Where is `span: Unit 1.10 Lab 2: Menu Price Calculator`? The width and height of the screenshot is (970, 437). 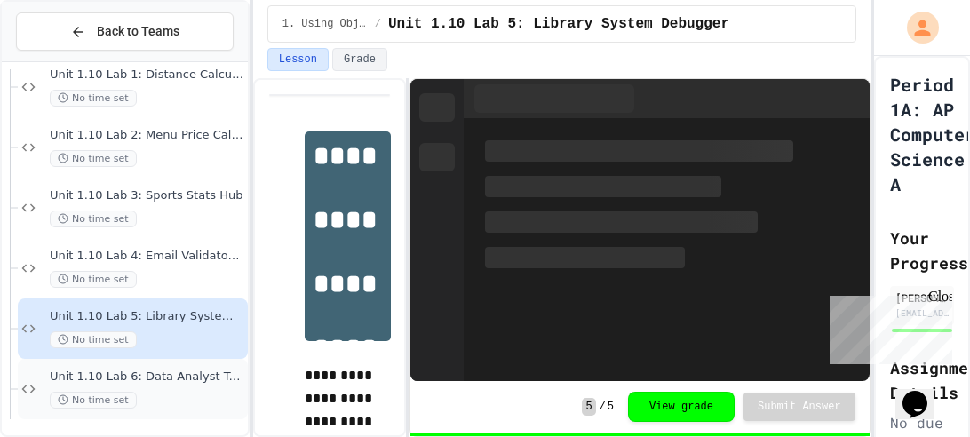
span: Unit 1.10 Lab 2: Menu Price Calculator is located at coordinates (147, 135).